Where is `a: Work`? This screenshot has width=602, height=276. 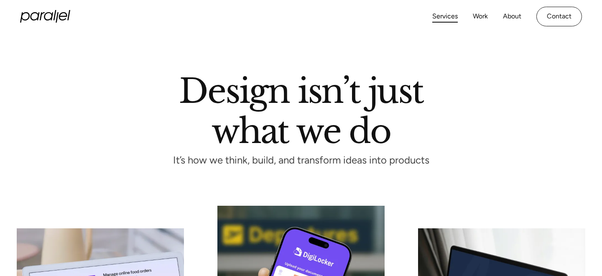
a: Work is located at coordinates (480, 16).